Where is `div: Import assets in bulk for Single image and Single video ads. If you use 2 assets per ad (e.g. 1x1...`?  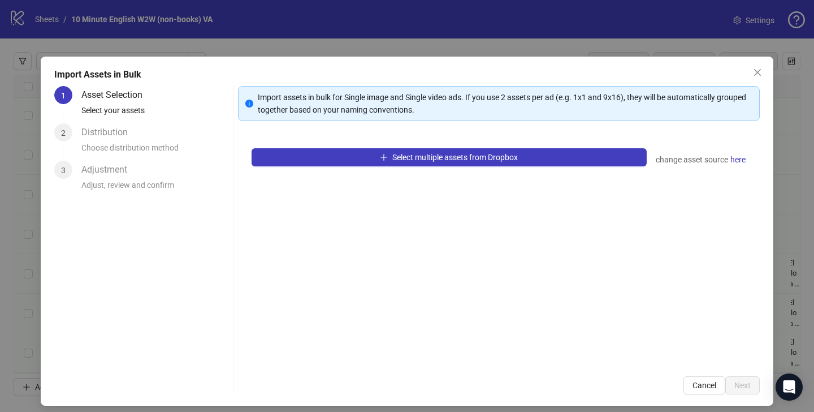 div: Import assets in bulk for Single image and Single video ads. If you use 2 assets per ad (e.g. 1x1... is located at coordinates (505, 103).